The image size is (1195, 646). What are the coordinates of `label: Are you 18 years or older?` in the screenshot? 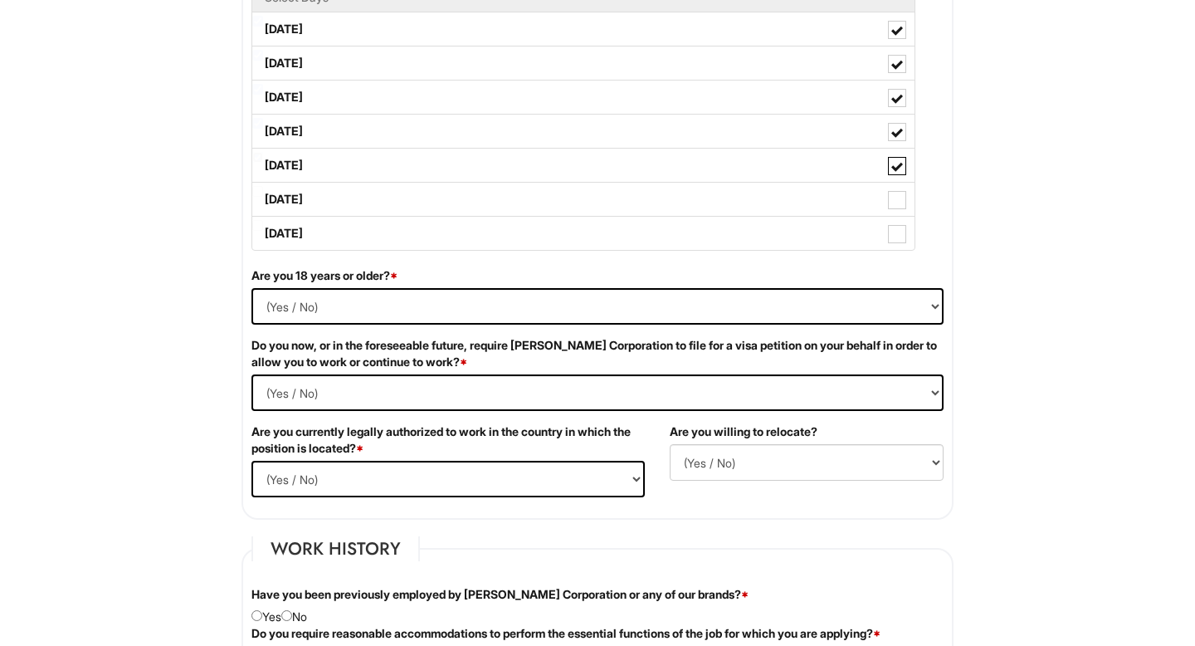 It's located at (324, 275).